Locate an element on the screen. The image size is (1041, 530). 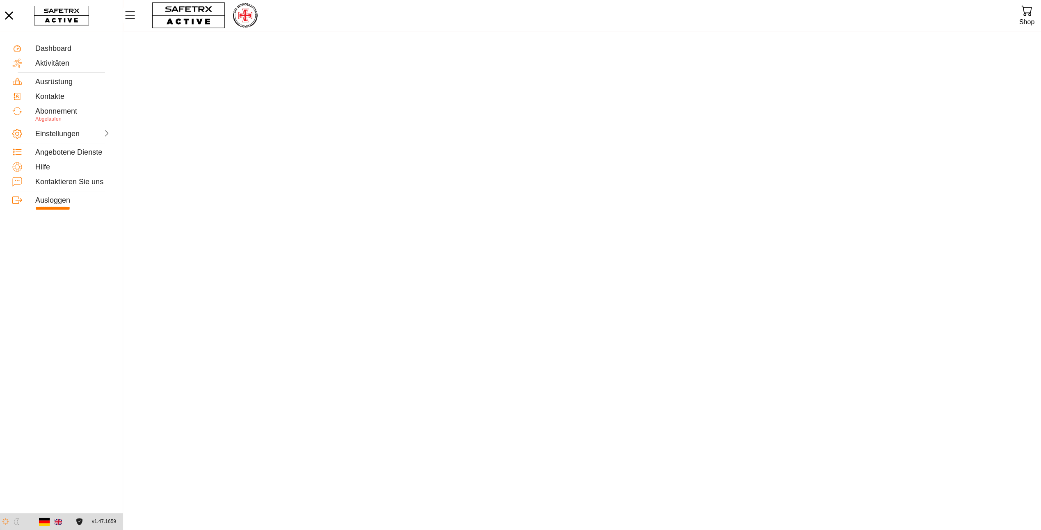
div: Dashboard is located at coordinates (73, 49).